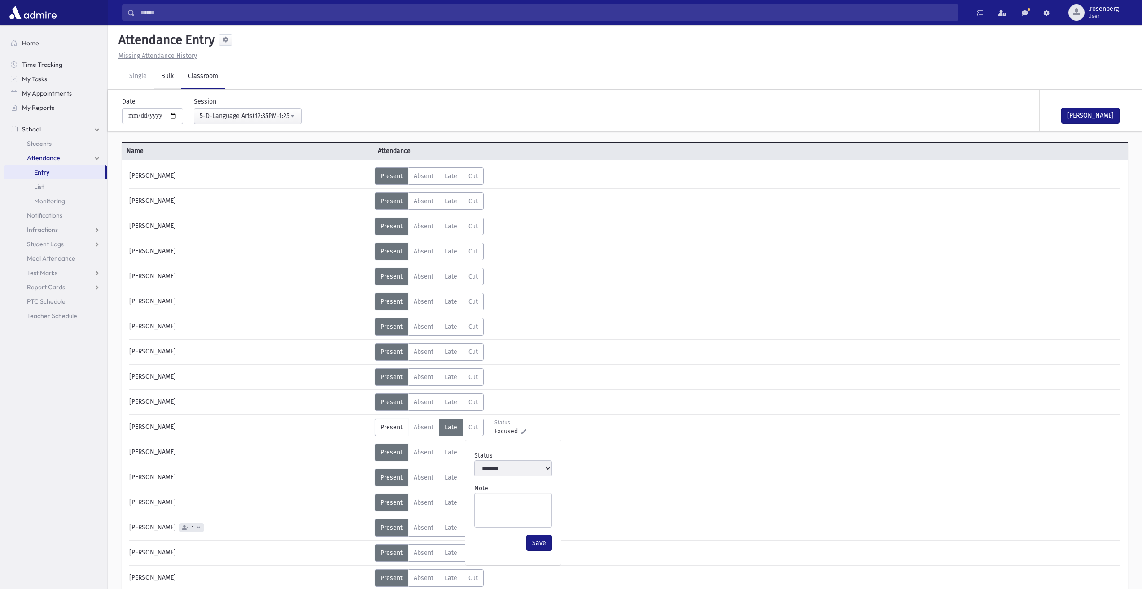 This screenshot has width=1142, height=589. Describe the element at coordinates (539, 543) in the screenshot. I see `button: Save` at that location.